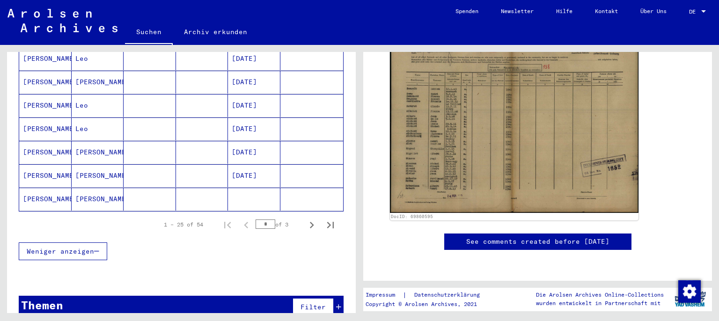 The image size is (719, 321). Describe the element at coordinates (215, 32) in the screenshot. I see `a: Archiv erkunden` at that location.